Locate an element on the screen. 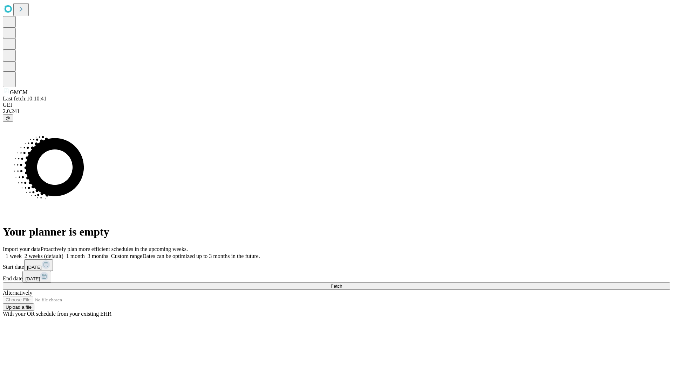  span: Dates can be optimized up to 3 months in the future. is located at coordinates (201, 256).